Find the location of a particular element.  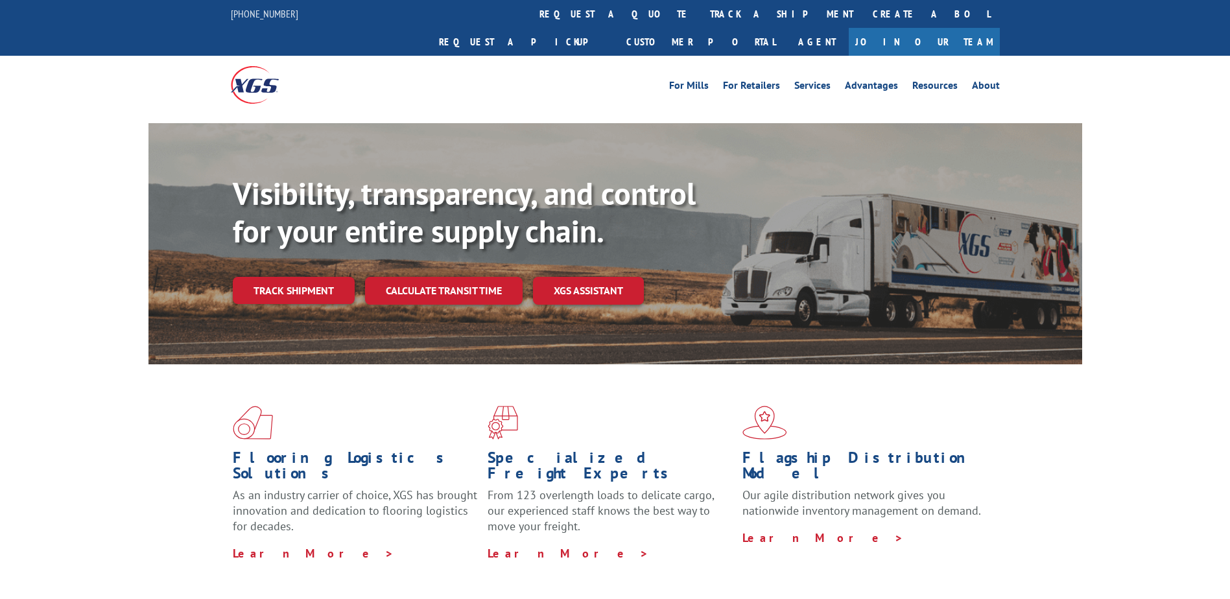

a: For Retailers is located at coordinates (751, 88).